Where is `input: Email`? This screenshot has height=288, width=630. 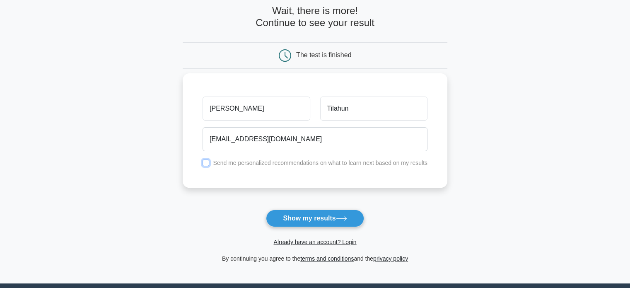
input: Email is located at coordinates (315, 139).